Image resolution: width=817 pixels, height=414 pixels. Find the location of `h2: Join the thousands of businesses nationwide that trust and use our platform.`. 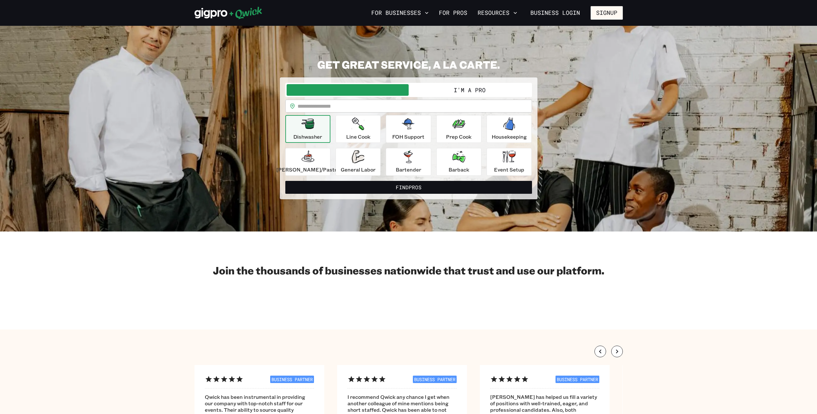

h2: Join the thousands of businesses nationwide that trust and use our platform. is located at coordinates (409, 270).